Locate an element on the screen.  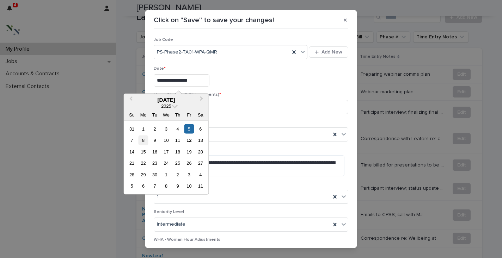
div: Choose Friday, September 5th, 2025 is located at coordinates (189, 129).